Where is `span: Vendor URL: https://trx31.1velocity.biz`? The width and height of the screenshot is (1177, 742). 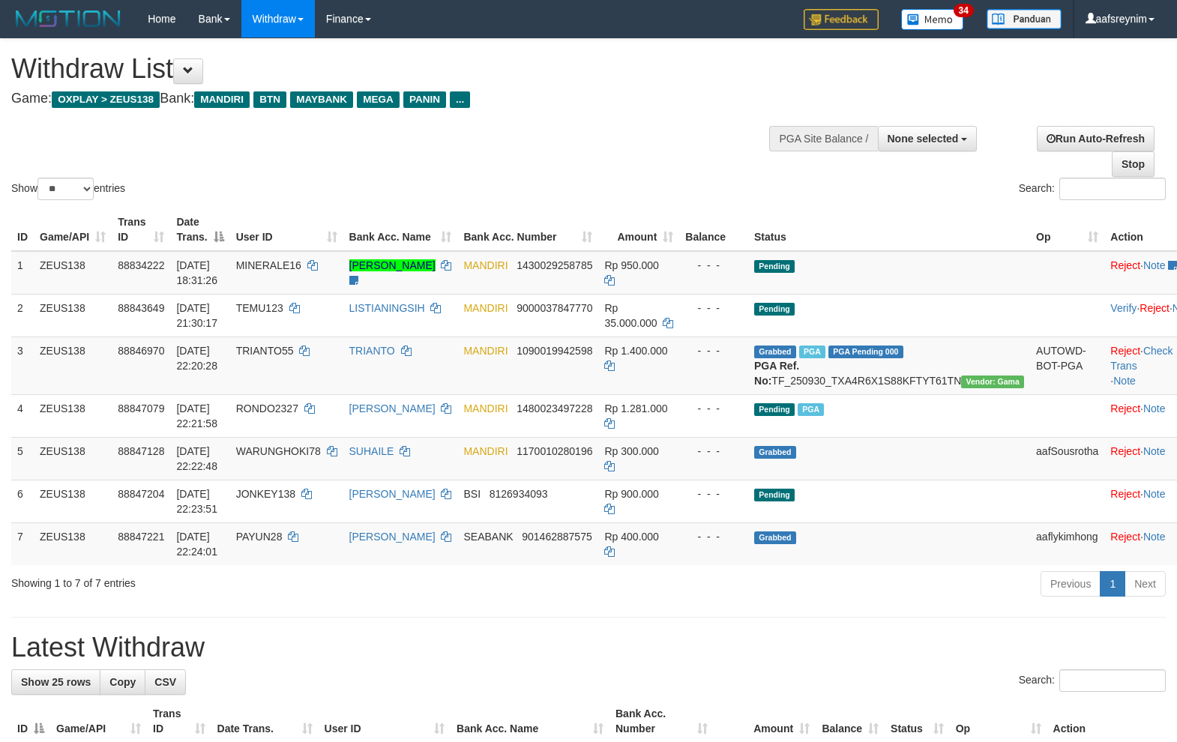
span: Vendor URL: https://trx31.1velocity.biz is located at coordinates (993, 382).